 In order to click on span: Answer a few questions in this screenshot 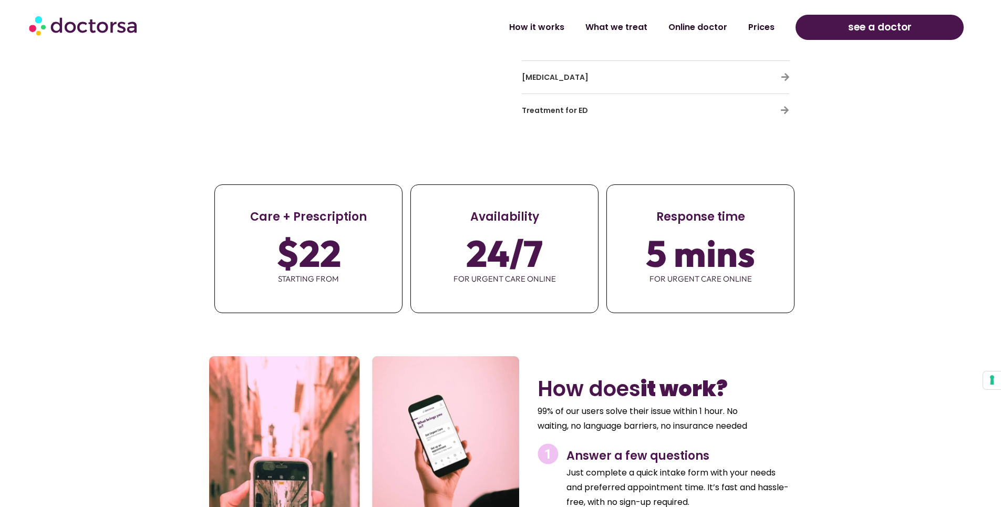, I will do `click(638, 456)`.